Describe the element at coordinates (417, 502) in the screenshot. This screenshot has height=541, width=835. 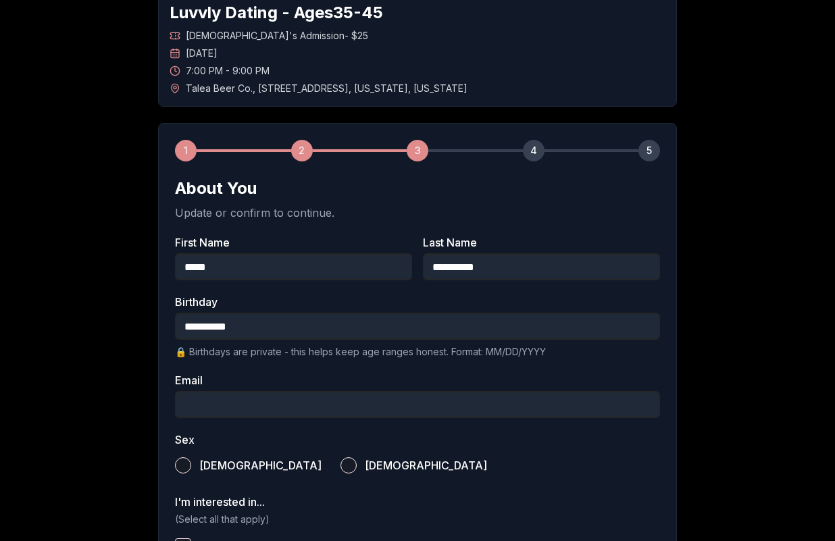
I see `label: I'm interested in...` at that location.